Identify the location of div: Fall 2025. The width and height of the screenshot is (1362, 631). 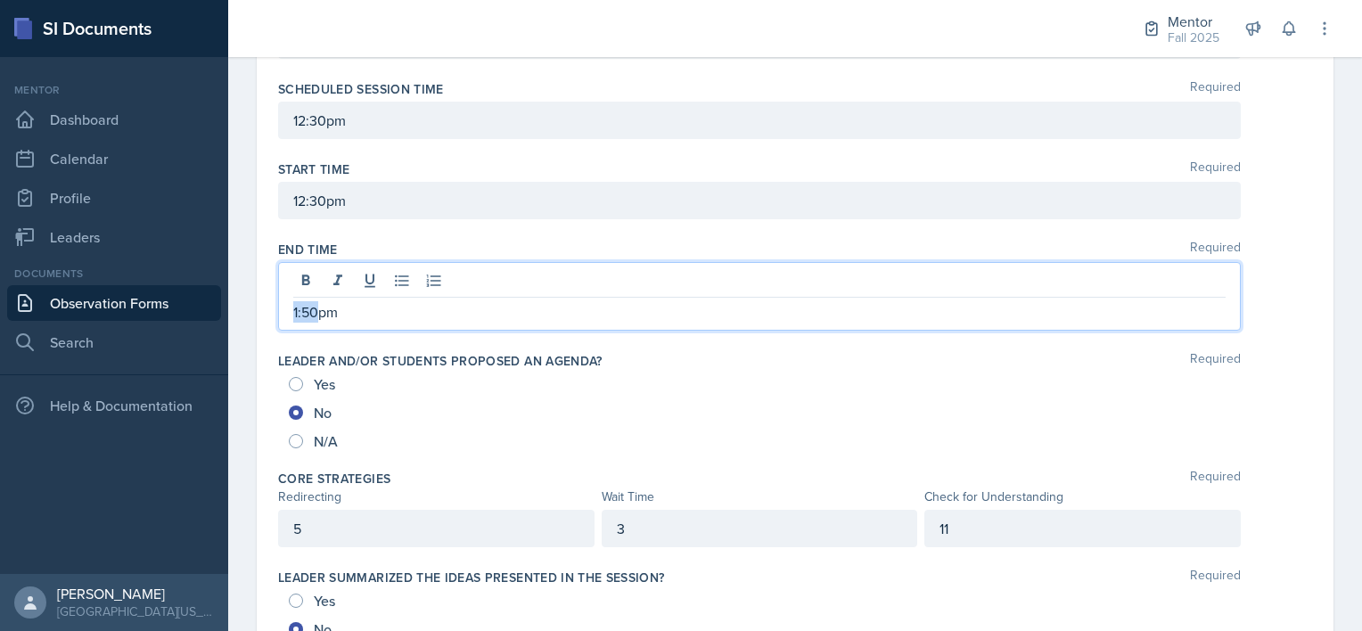
(1194, 37).